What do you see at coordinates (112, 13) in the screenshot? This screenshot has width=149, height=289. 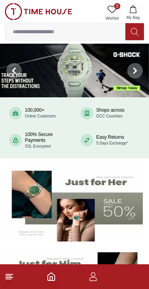 I see `a: 0Wishlist` at bounding box center [112, 13].